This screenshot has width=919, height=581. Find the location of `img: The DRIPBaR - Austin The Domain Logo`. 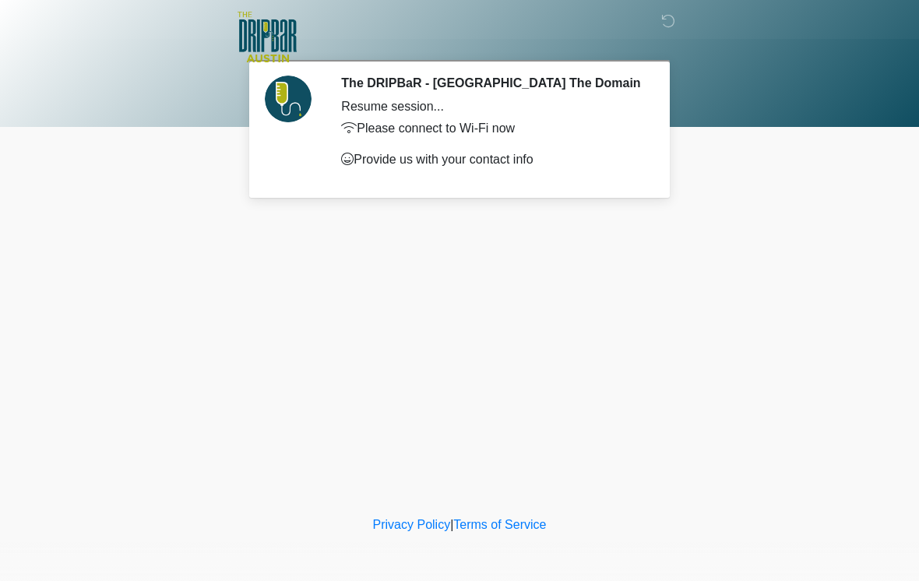

img: The DRIPBaR - Austin The Domain Logo is located at coordinates (267, 37).